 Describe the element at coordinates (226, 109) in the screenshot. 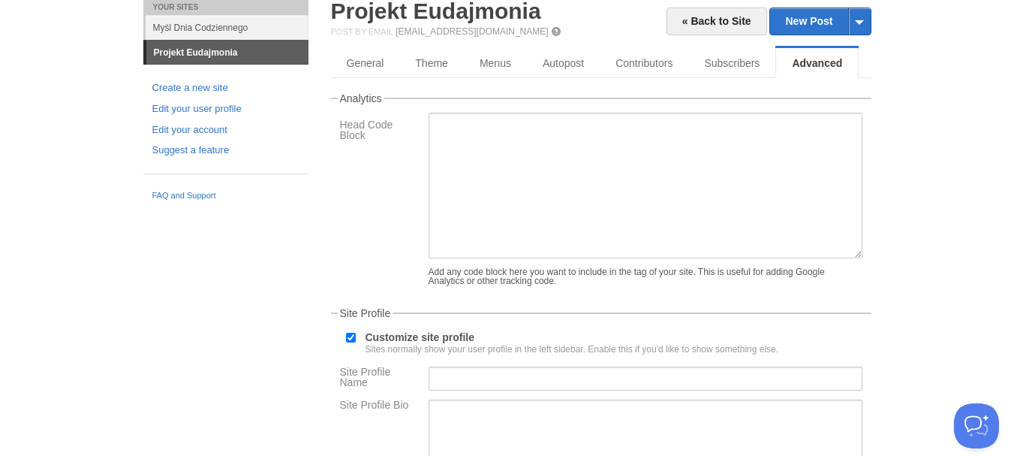

I see `a: Edit your user profile` at that location.